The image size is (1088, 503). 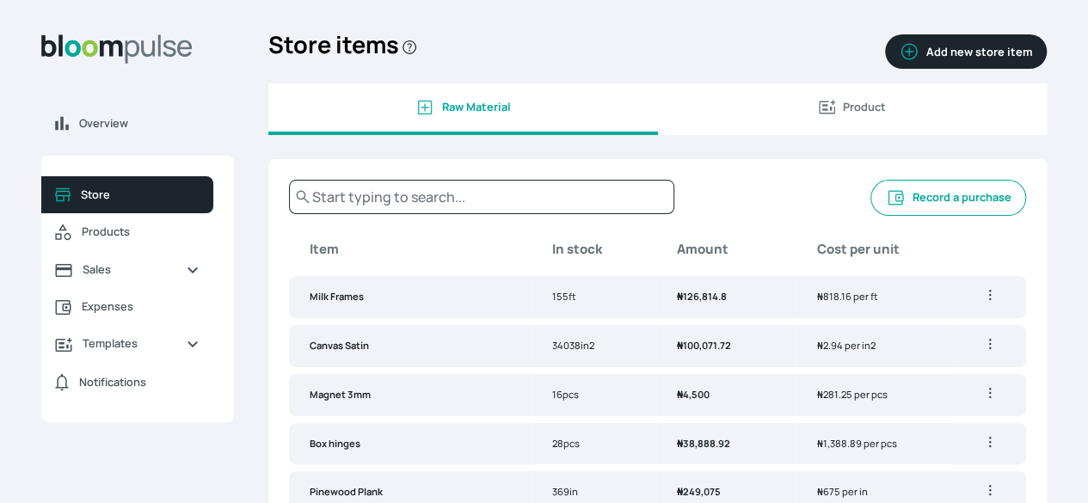 I want to click on td: 16pcs, so click(x=594, y=395).